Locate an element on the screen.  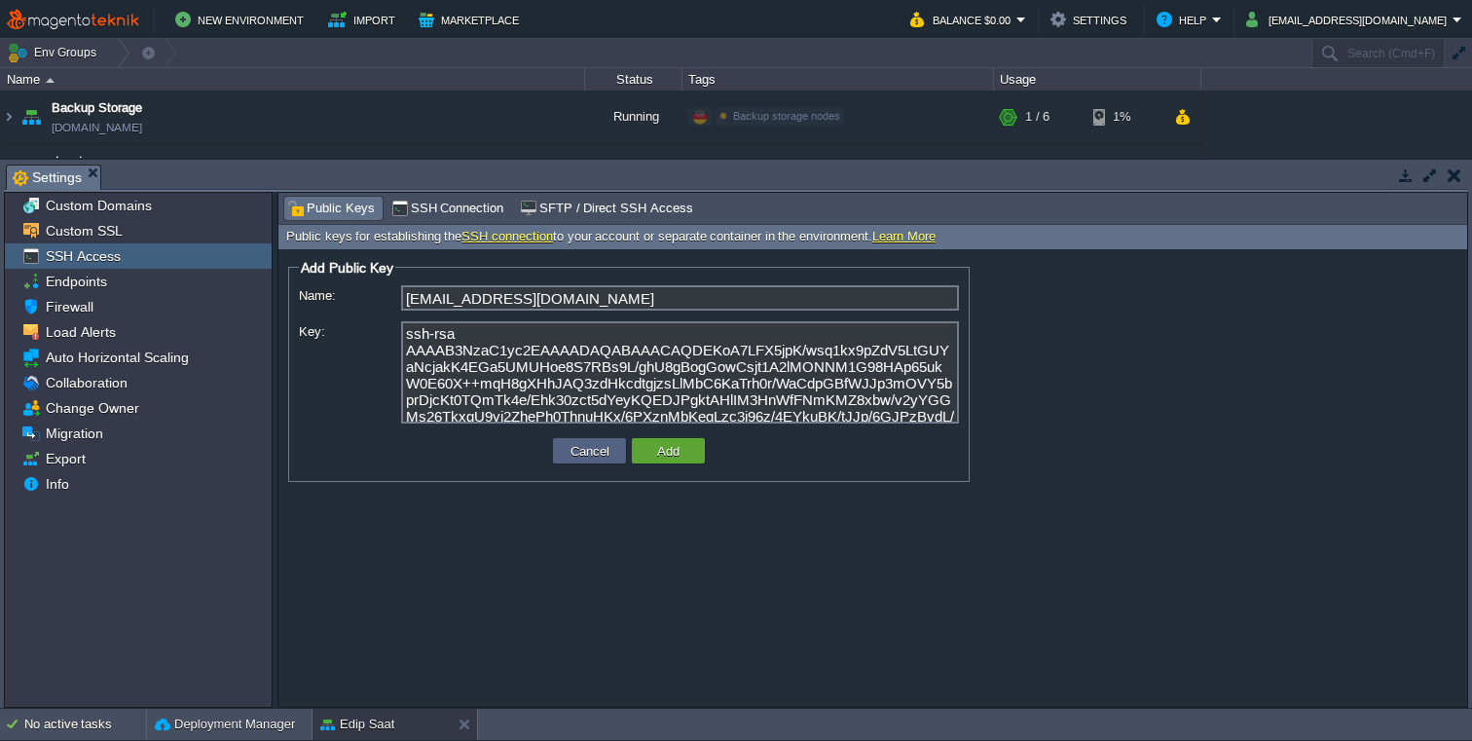
a: Load Alerts is located at coordinates (80, 332).